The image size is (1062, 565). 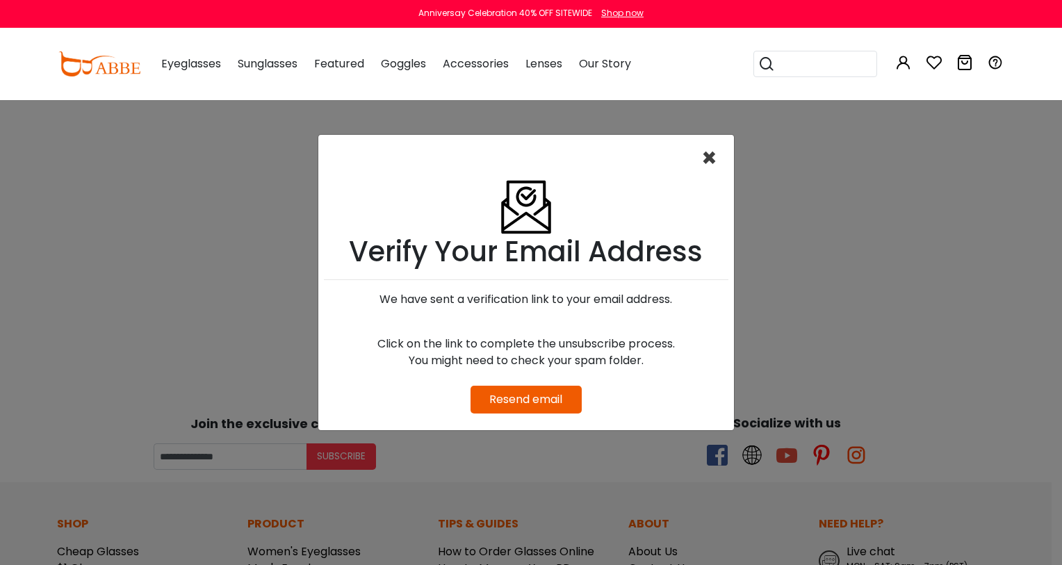 I want to click on button: Close, so click(x=712, y=159).